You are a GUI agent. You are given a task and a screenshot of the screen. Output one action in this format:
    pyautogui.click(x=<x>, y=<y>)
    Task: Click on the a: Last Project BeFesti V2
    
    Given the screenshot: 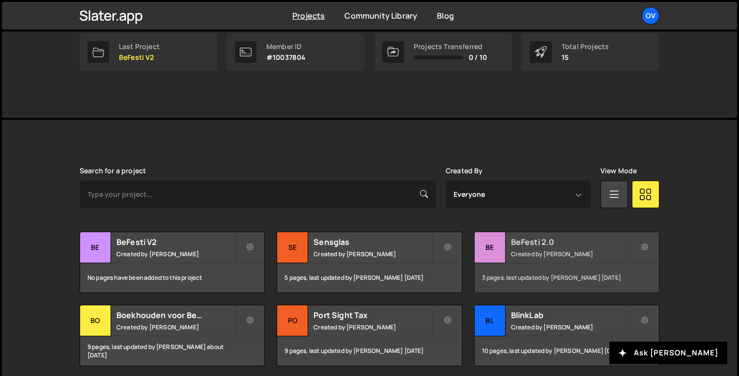 What is the action you would take?
    pyautogui.click(x=148, y=52)
    